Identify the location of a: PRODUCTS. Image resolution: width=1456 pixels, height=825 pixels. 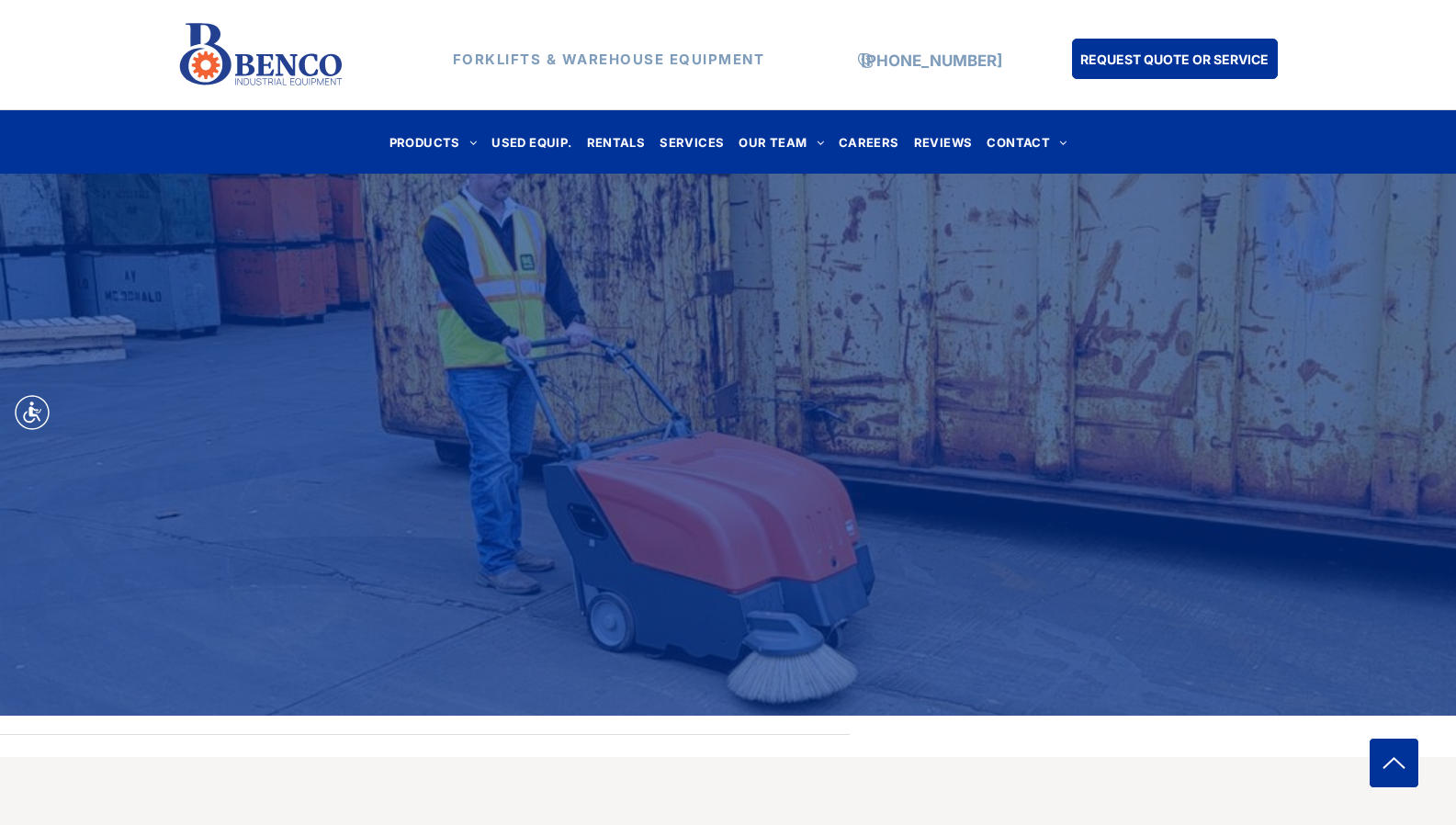
(434, 141).